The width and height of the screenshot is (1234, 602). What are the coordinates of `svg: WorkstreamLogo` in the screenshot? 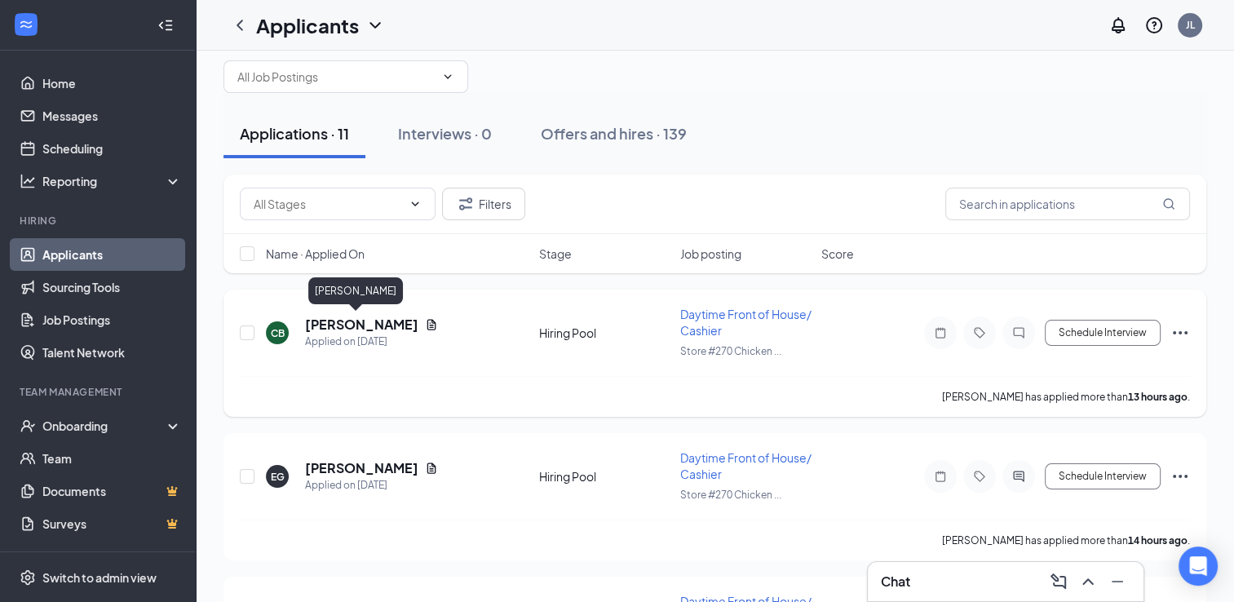 It's located at (26, 24).